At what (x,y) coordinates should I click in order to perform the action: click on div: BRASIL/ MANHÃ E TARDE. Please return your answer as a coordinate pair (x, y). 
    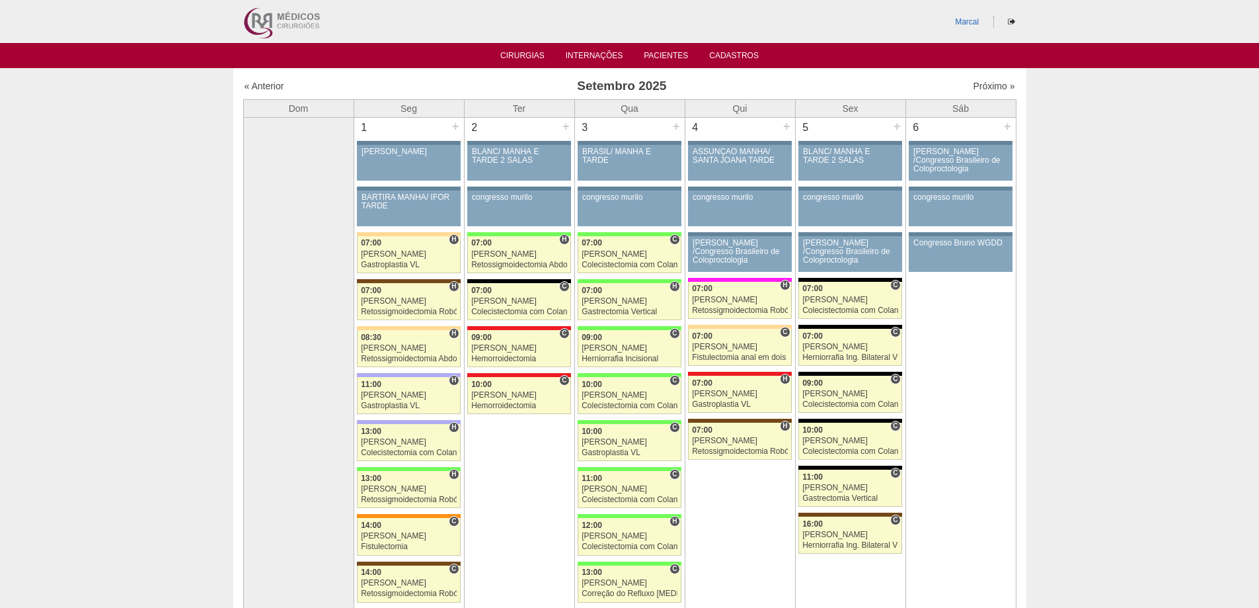
    Looking at the image, I should click on (629, 156).